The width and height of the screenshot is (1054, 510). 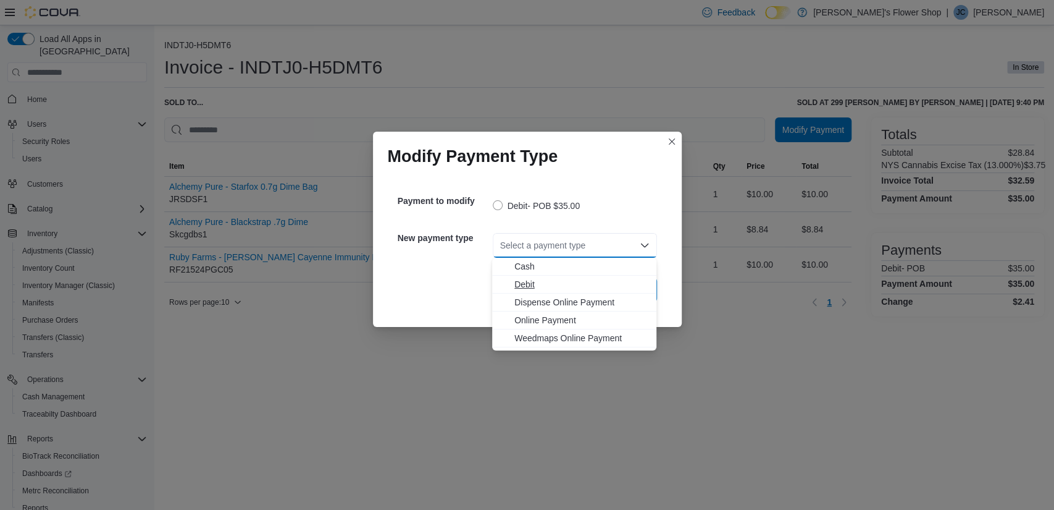 What do you see at coordinates (574, 266) in the screenshot?
I see `button: Cash` at bounding box center [574, 266].